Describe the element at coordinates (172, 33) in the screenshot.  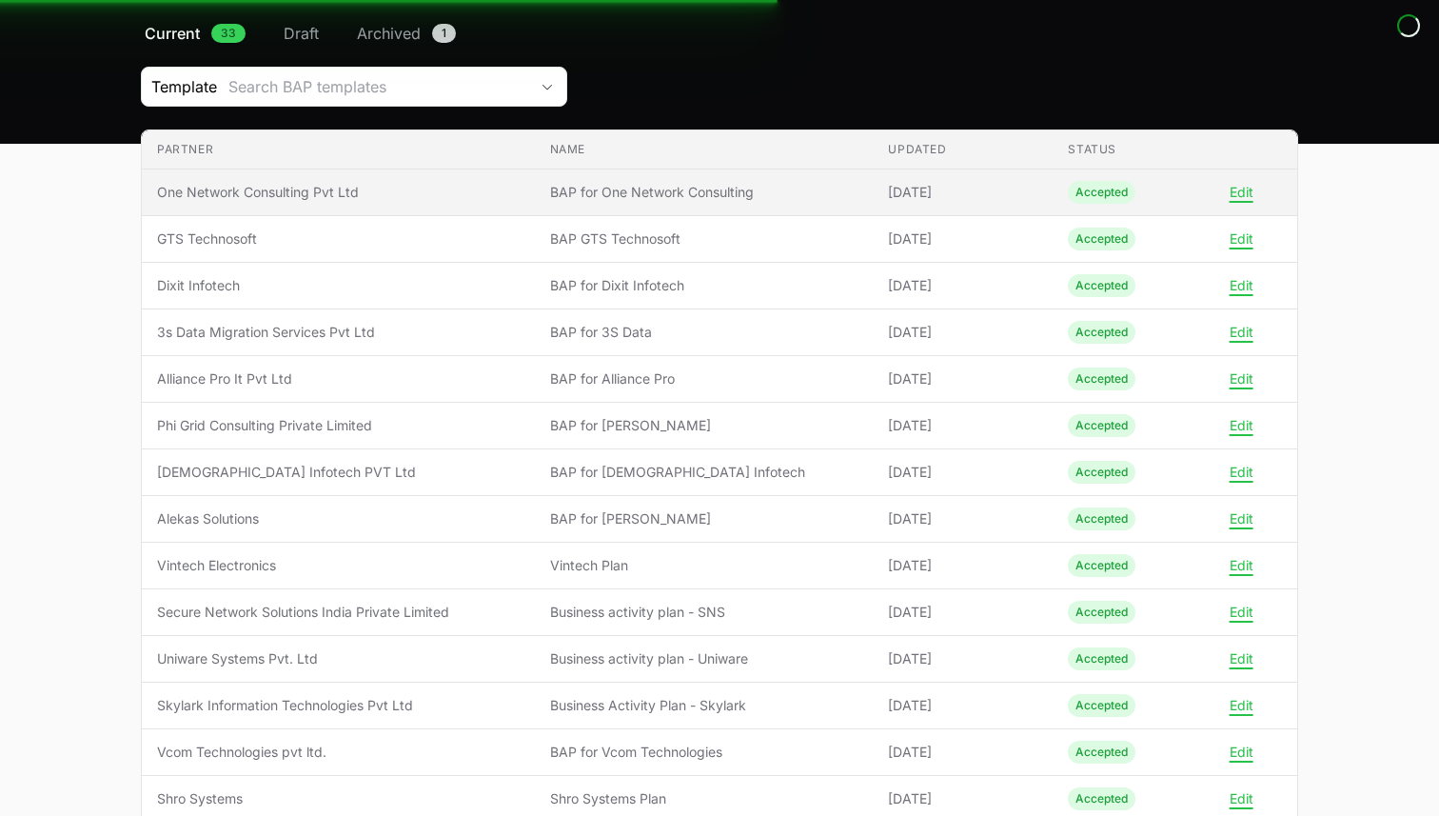
I see `span: Current` at that location.